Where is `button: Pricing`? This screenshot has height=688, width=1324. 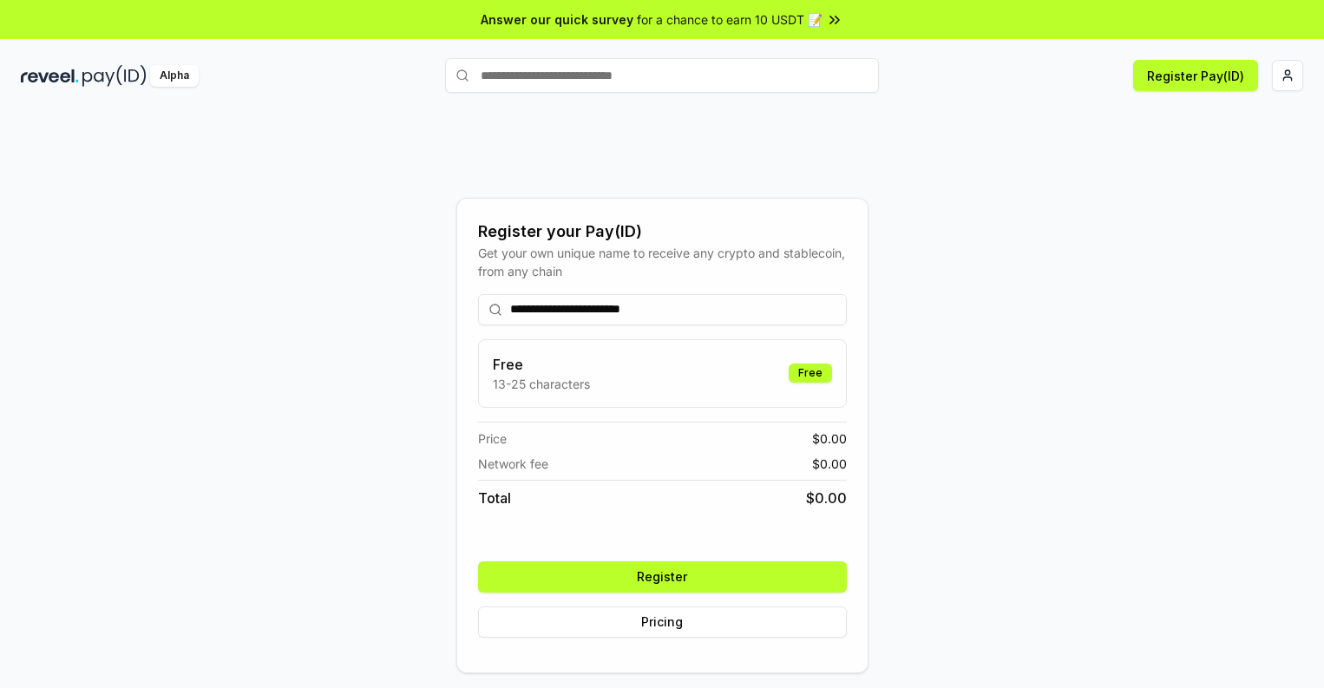
button: Pricing is located at coordinates (662, 622).